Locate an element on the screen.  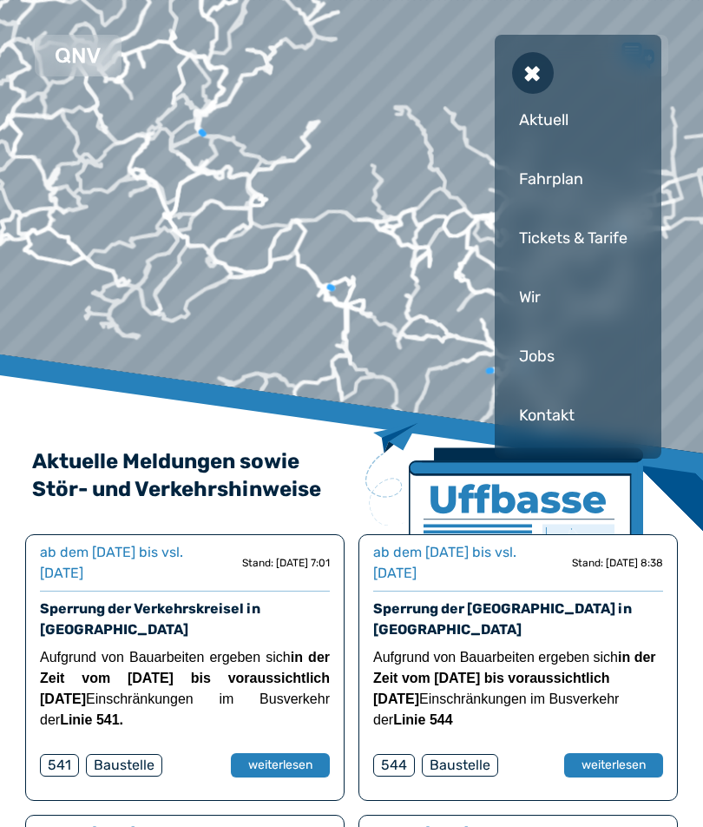
div: Wir is located at coordinates (578, 297).